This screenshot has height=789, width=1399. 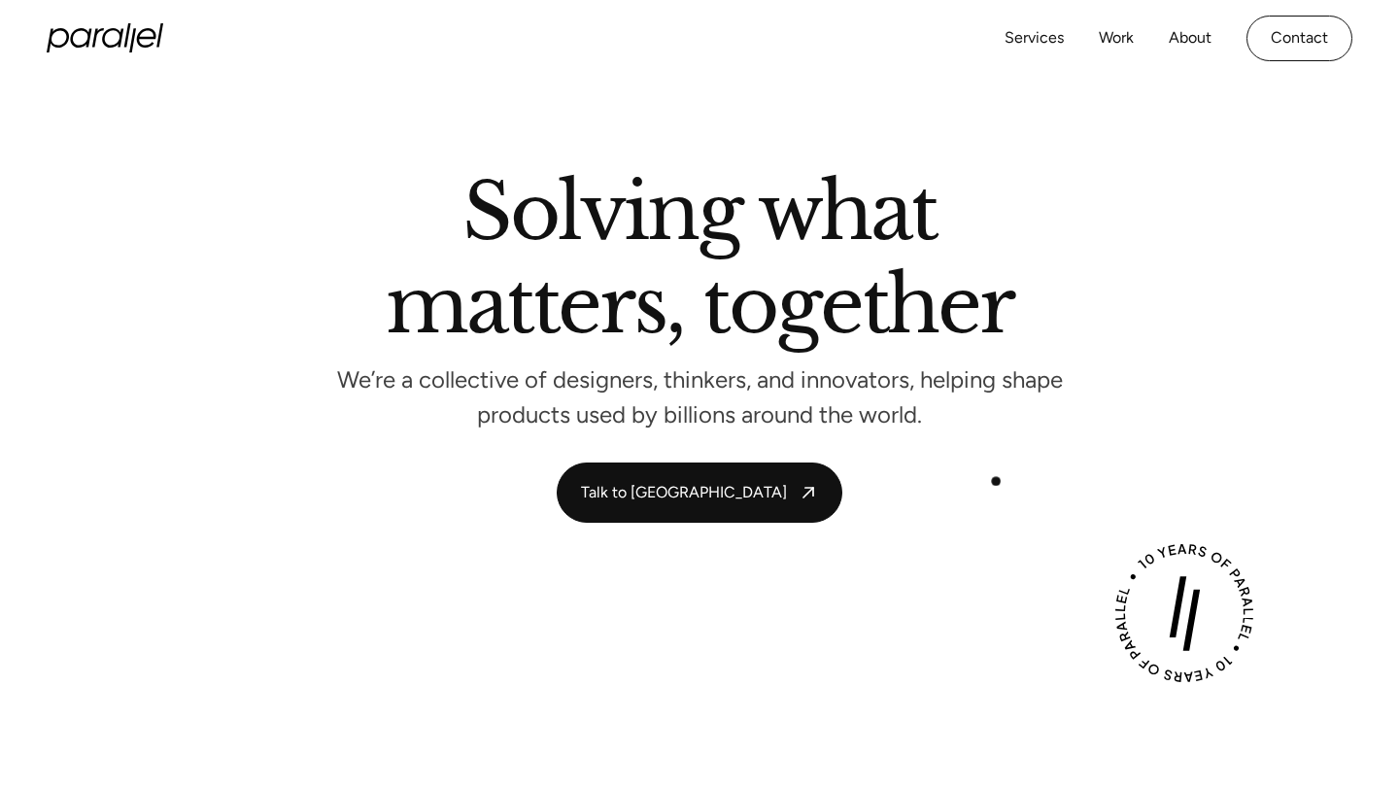 What do you see at coordinates (1034, 38) in the screenshot?
I see `a: Services` at bounding box center [1034, 38].